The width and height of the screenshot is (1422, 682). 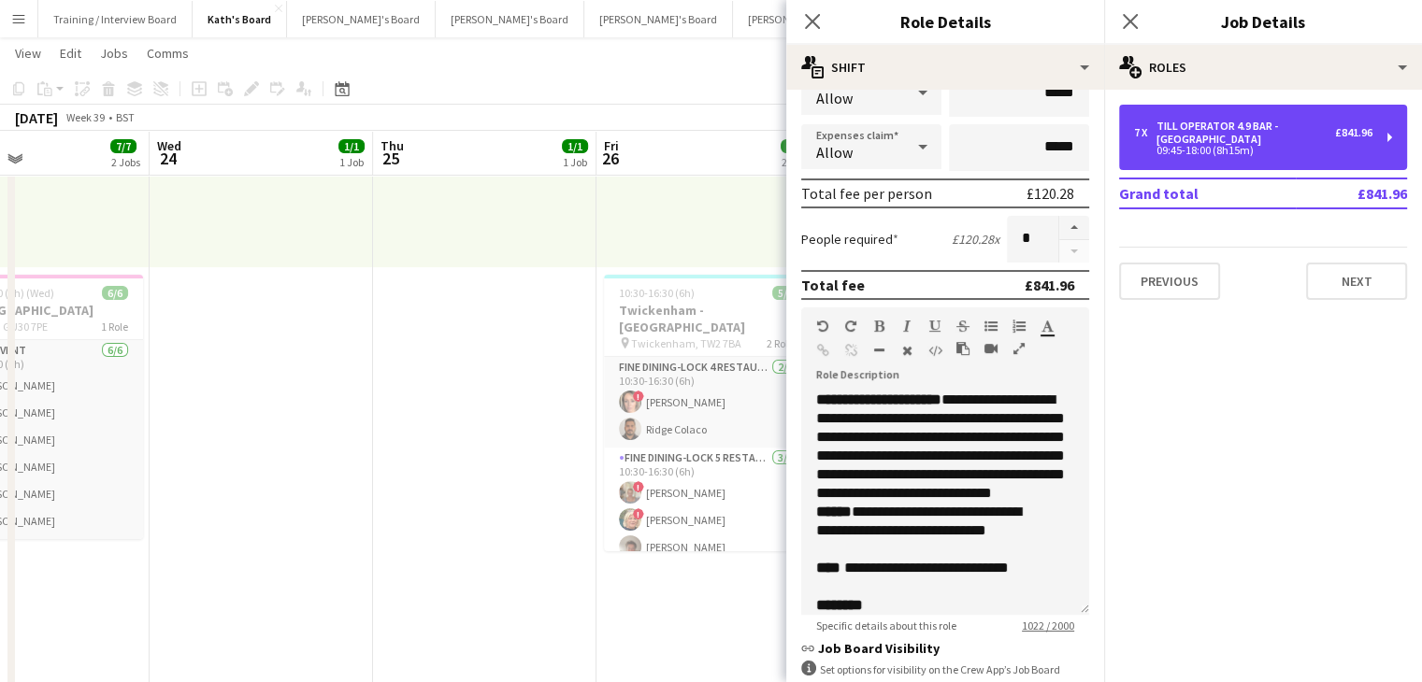 What do you see at coordinates (114, 326) in the screenshot?
I see `span: 1 Role` at bounding box center [114, 326].